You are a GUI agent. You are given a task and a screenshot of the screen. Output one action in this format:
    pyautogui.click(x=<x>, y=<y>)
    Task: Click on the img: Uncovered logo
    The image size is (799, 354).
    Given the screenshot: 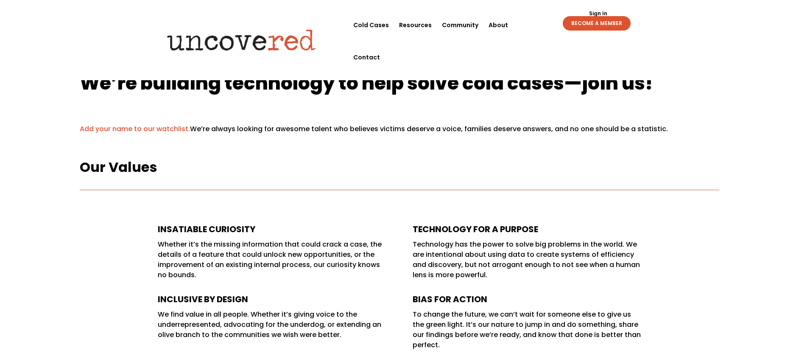 What is the action you would take?
    pyautogui.click(x=241, y=40)
    